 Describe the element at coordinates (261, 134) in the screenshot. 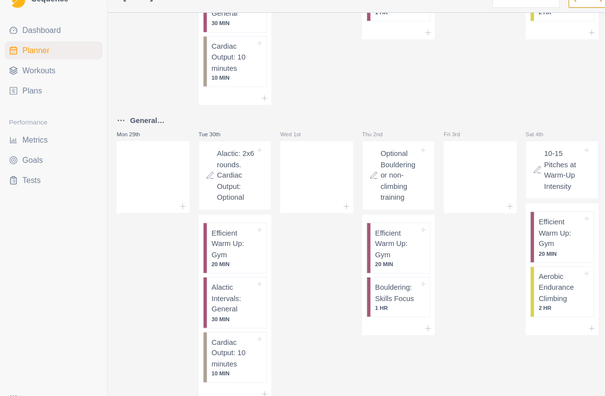

I see `p: Wed 1st` at that location.